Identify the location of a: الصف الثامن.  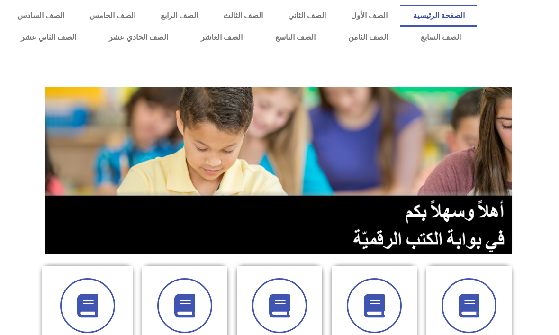
(368, 37).